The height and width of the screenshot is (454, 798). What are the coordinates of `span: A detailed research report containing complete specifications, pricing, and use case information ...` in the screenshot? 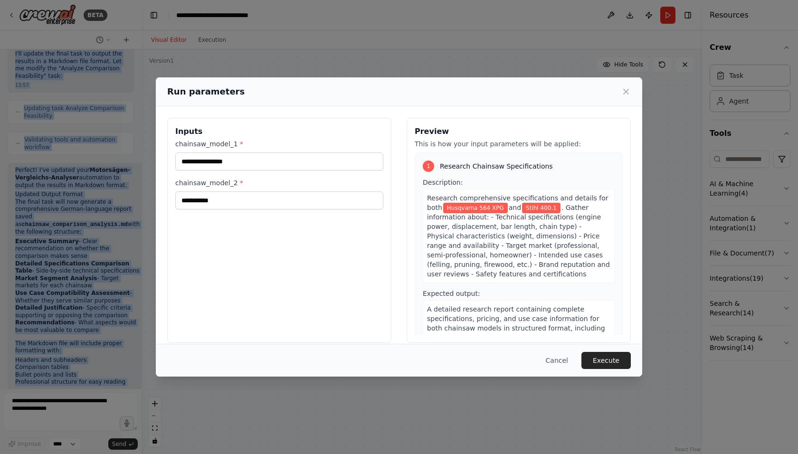 It's located at (516, 323).